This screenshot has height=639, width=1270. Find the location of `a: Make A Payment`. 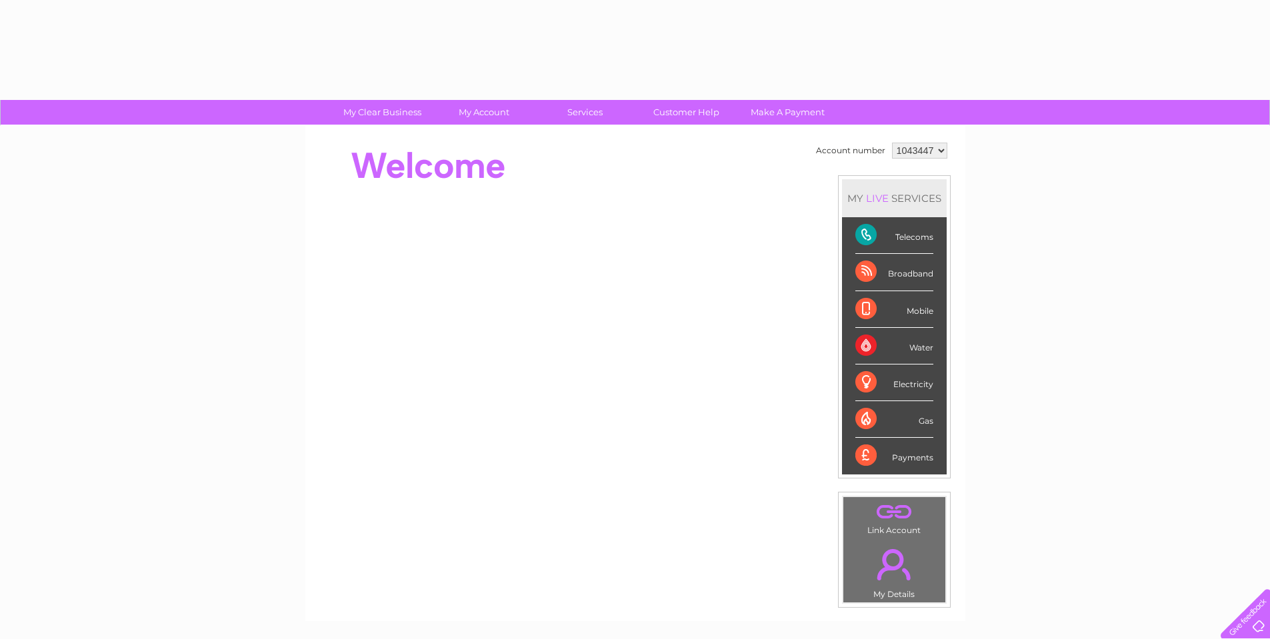

a: Make A Payment is located at coordinates (787, 112).